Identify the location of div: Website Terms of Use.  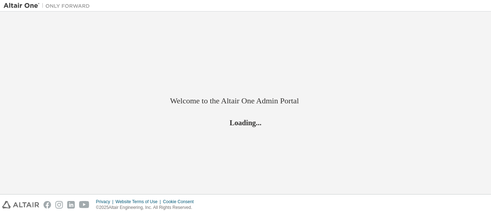
(139, 202).